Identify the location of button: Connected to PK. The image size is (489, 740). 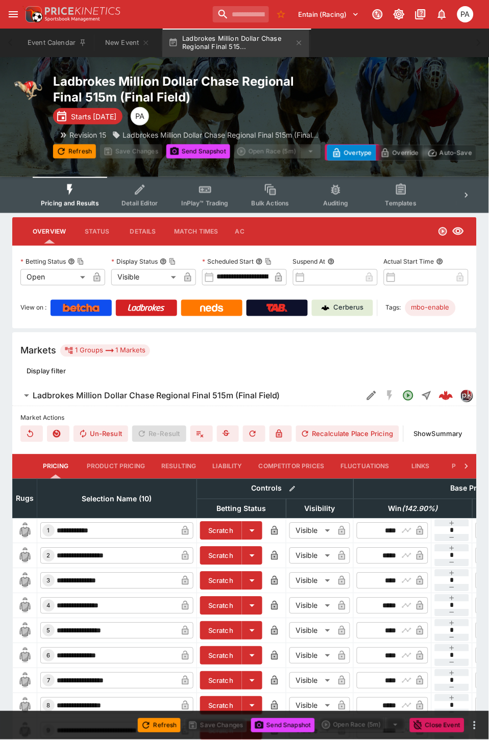
(378, 14).